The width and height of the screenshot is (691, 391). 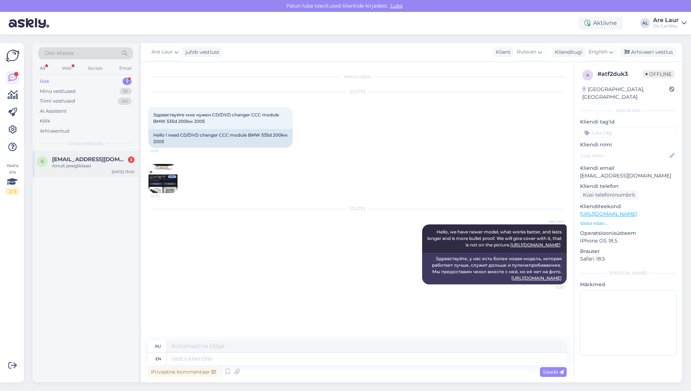 What do you see at coordinates (628, 251) in the screenshot?
I see `p: Brauser` at bounding box center [628, 251].